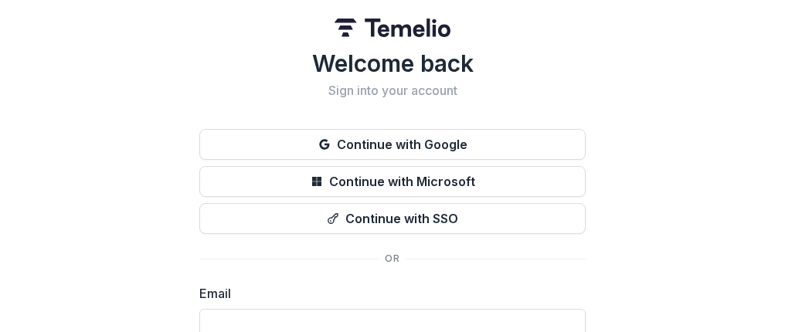  What do you see at coordinates (392, 28) in the screenshot?
I see `img: Temelio` at bounding box center [392, 28].